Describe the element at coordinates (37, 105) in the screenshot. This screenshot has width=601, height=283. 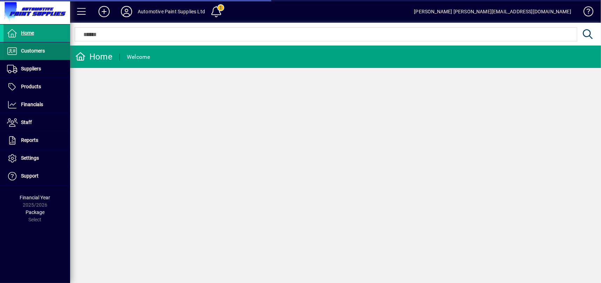
I see `a: Financials` at that location.